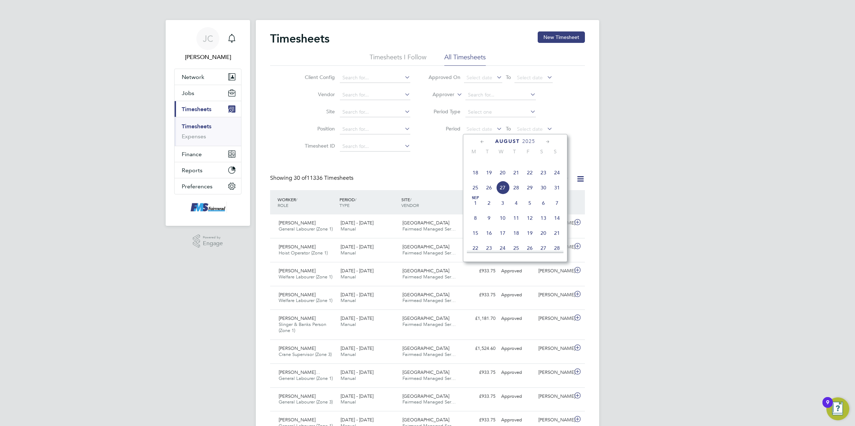 This screenshot has width=855, height=426. I want to click on span: 1, so click(475, 203).